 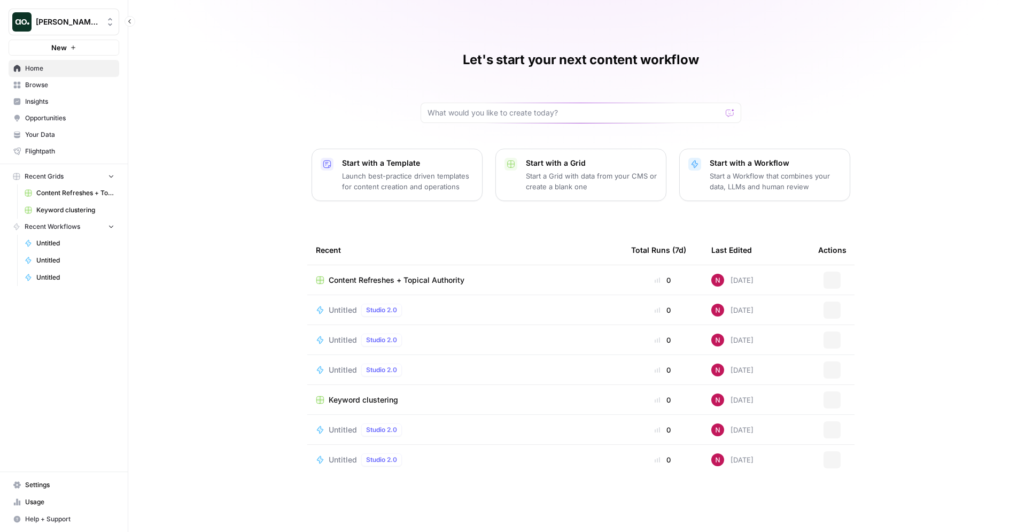 What do you see at coordinates (64, 48) in the screenshot?
I see `button: New` at bounding box center [64, 48].